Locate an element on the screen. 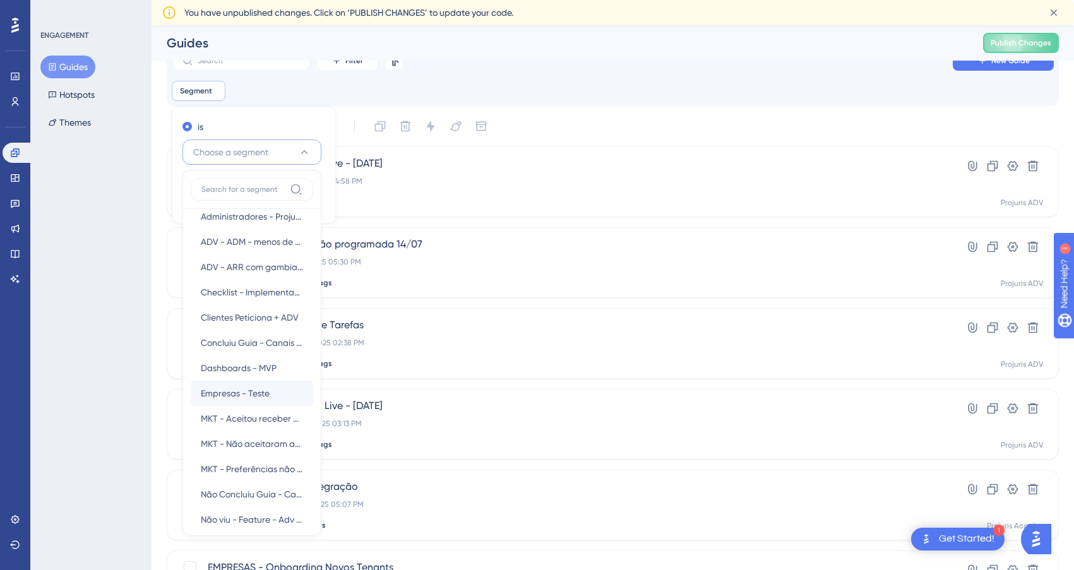  button: Guides is located at coordinates (68, 67).